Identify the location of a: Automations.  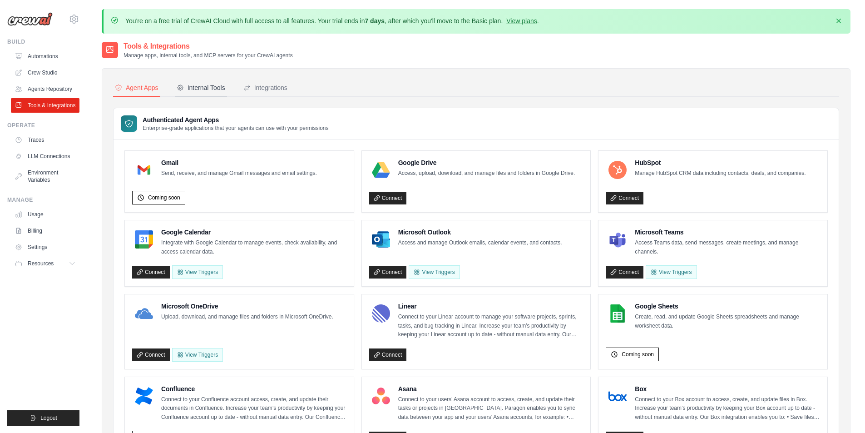
(45, 56).